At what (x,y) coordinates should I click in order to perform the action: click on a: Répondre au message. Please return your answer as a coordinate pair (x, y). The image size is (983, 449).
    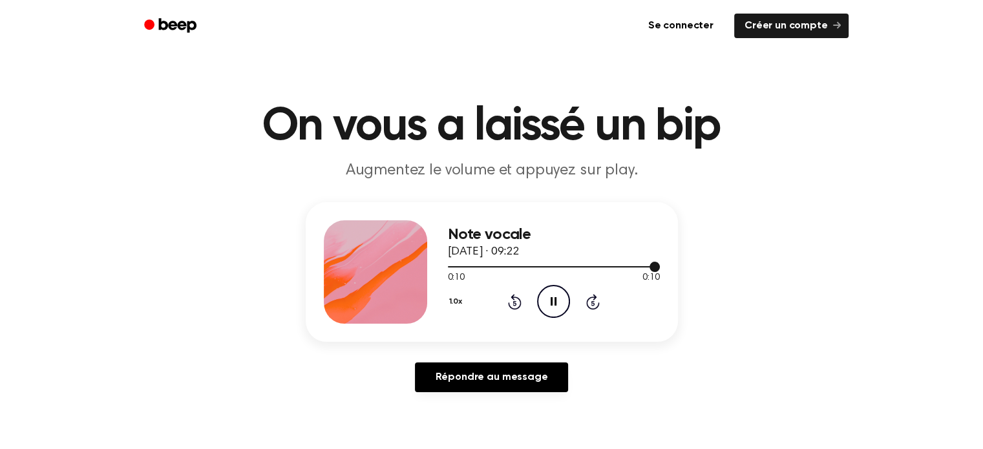
    Looking at the image, I should click on (492, 377).